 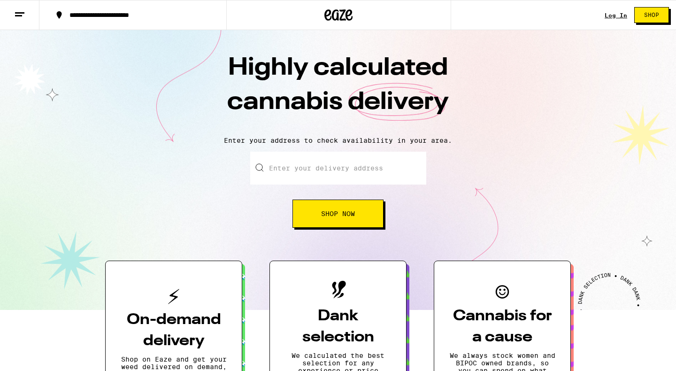 What do you see at coordinates (651, 15) in the screenshot?
I see `a: Shop` at bounding box center [651, 15].